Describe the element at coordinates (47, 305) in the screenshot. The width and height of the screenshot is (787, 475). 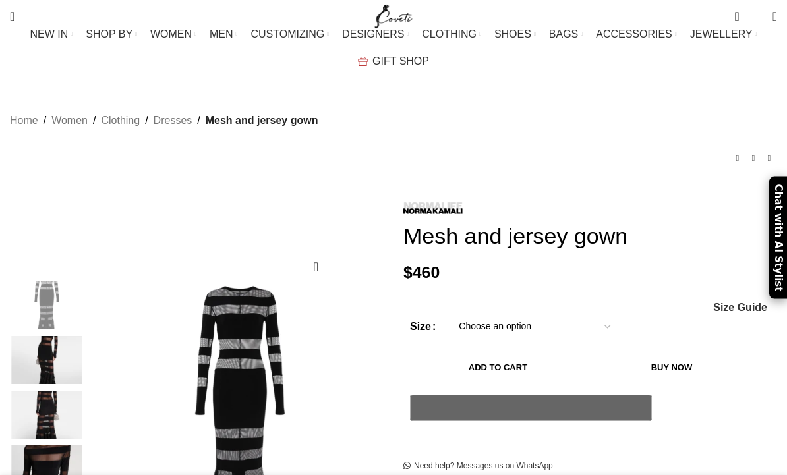
I see `img: Norma Kamali Mesh and jersey gown45031 nobg` at that location.